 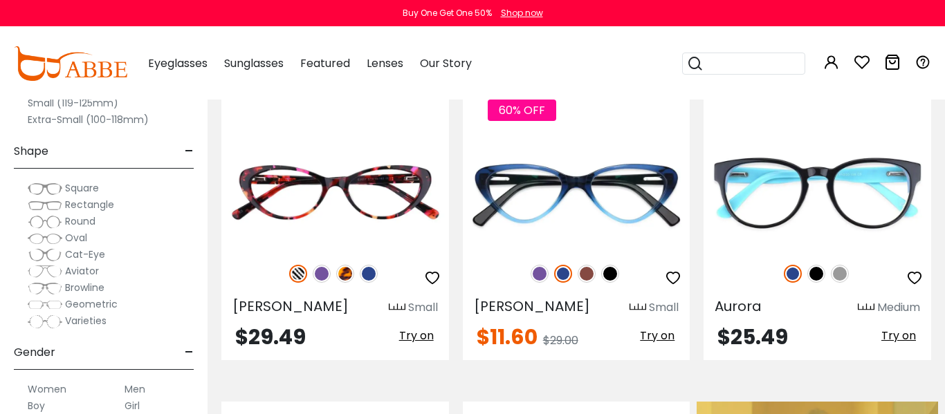 What do you see at coordinates (298, 274) in the screenshot?
I see `img: Pattern` at bounding box center [298, 274].